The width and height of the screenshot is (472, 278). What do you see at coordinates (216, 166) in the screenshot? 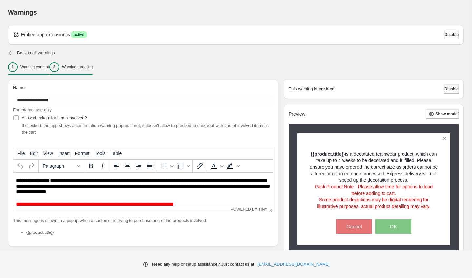
I see `div: Text color` at bounding box center [216, 166].